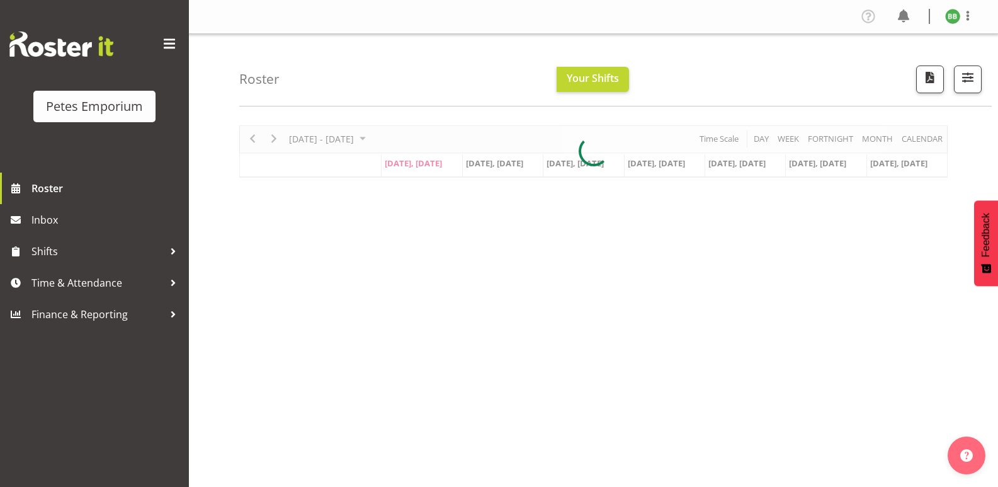 The height and width of the screenshot is (487, 998). Describe the element at coordinates (259, 79) in the screenshot. I see `h4: Roster` at that location.